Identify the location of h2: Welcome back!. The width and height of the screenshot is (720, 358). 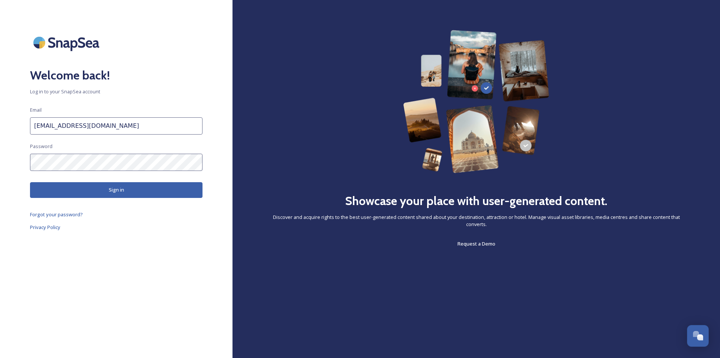
(116, 75).